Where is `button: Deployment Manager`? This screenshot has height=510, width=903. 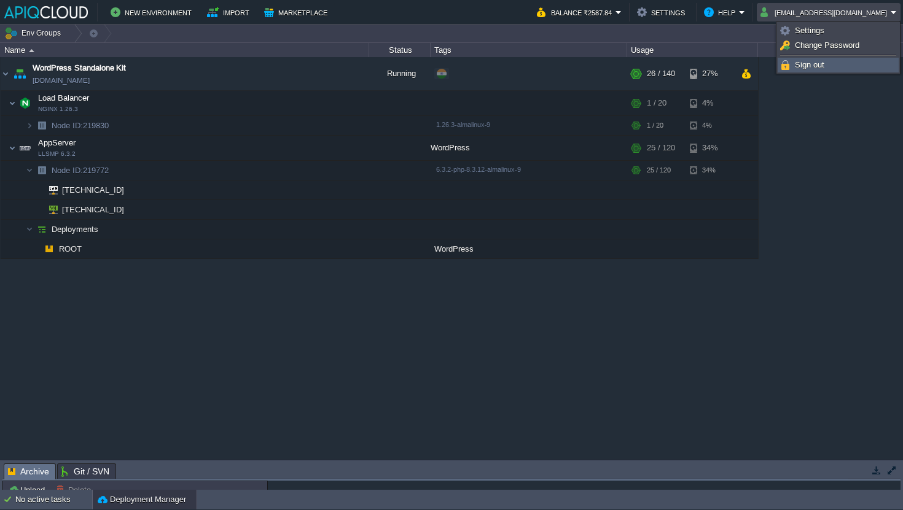
button: Deployment Manager is located at coordinates (142, 500).